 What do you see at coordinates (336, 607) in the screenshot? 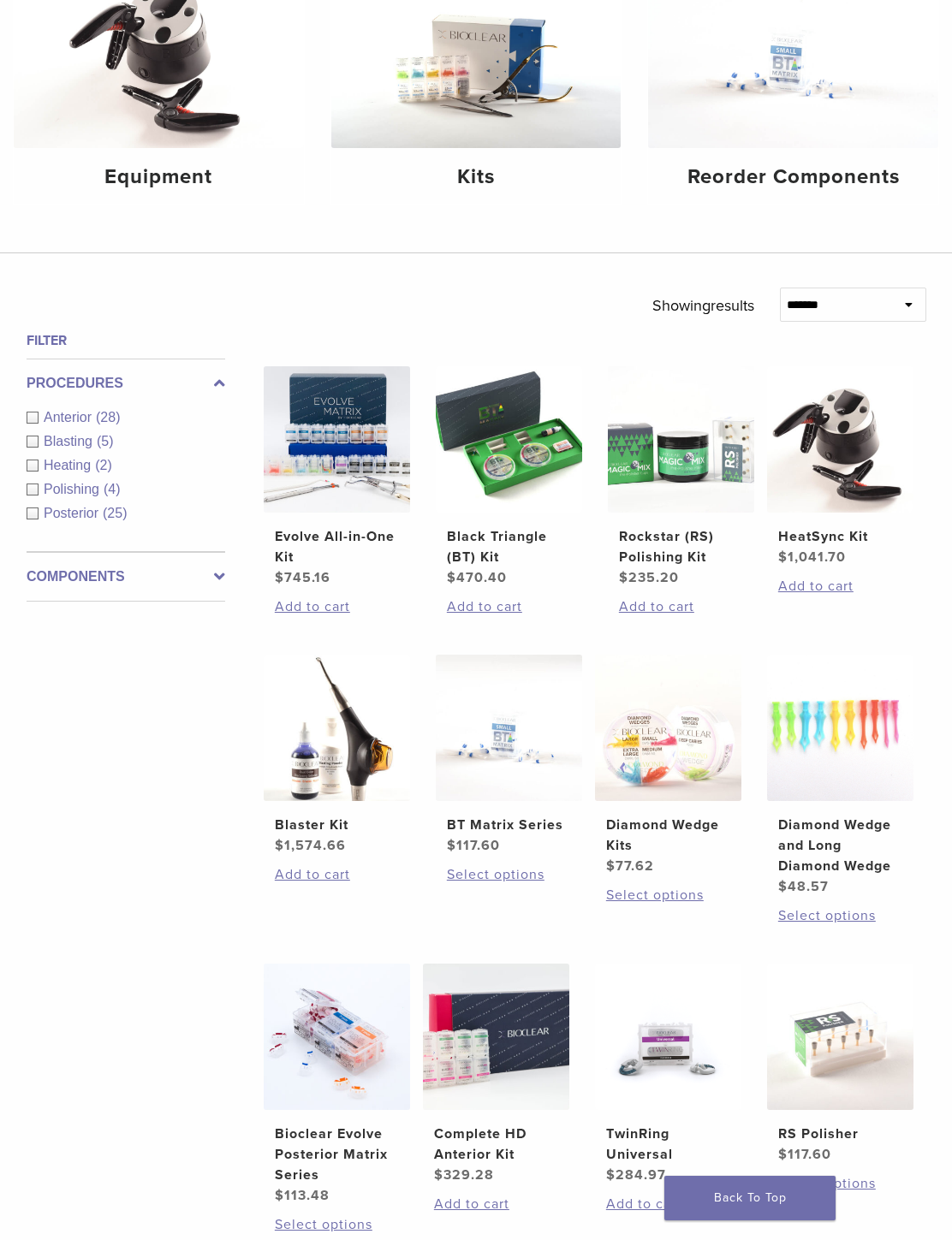
I see `a: Add to cart: “Evolve All-in-One Kit”` at bounding box center [336, 607].